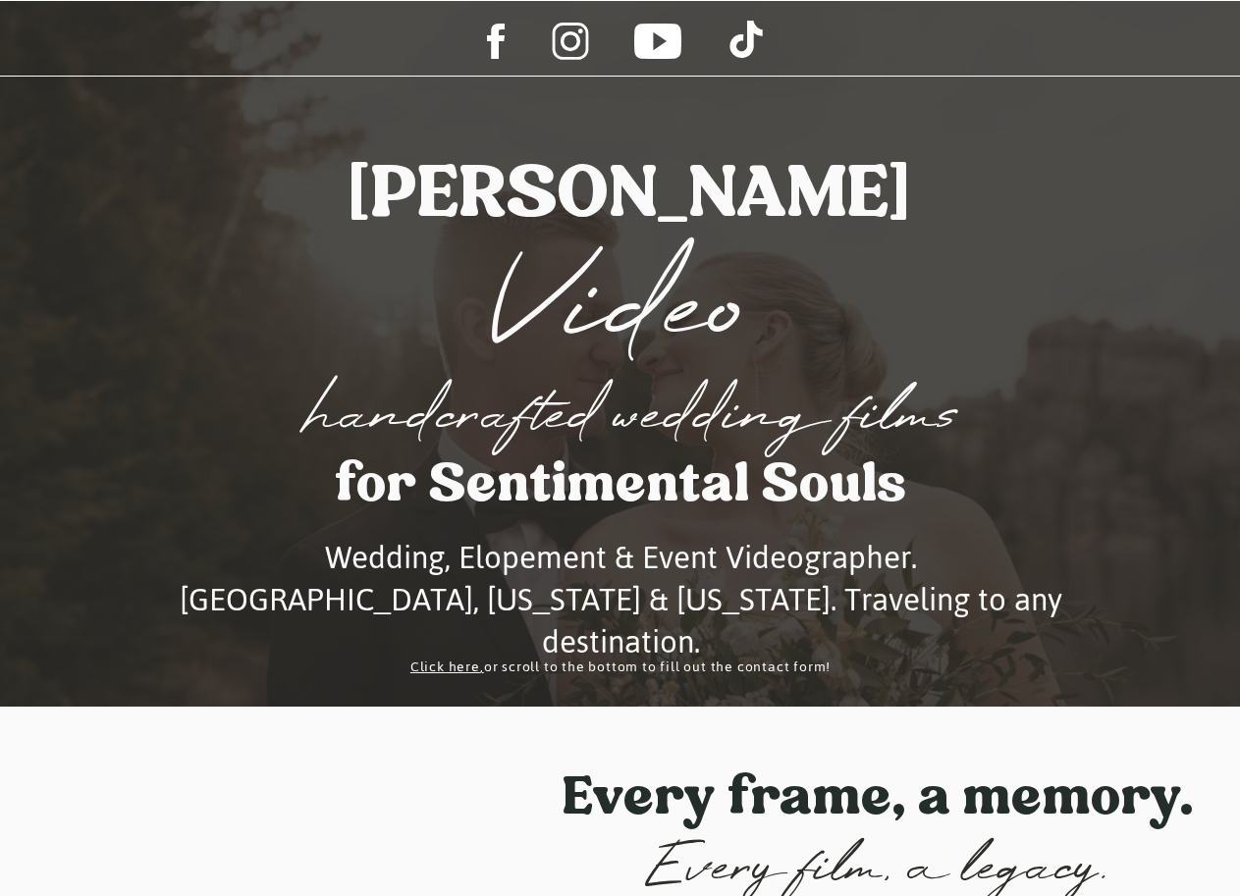  I want to click on h2: handcrafted wedding films, so click(633, 421).